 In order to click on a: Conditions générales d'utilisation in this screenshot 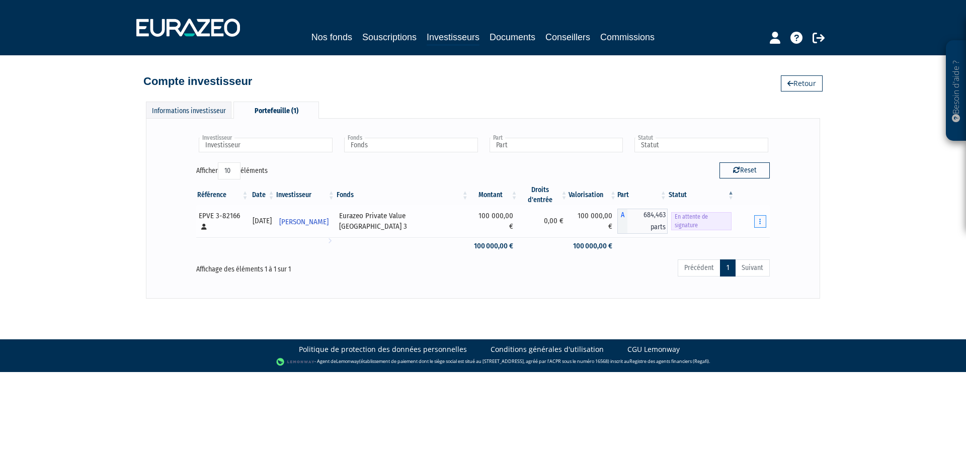, I will do `click(547, 350)`.